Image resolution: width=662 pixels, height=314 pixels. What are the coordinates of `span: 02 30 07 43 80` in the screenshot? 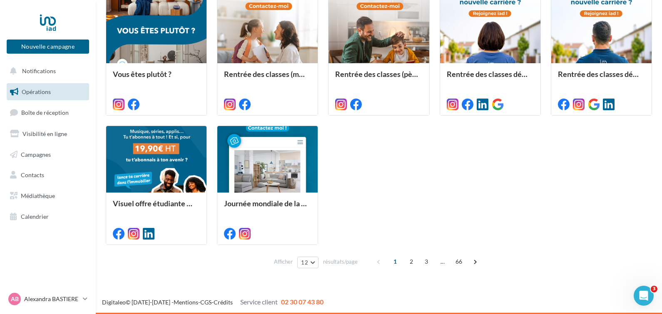 It's located at (302, 302).